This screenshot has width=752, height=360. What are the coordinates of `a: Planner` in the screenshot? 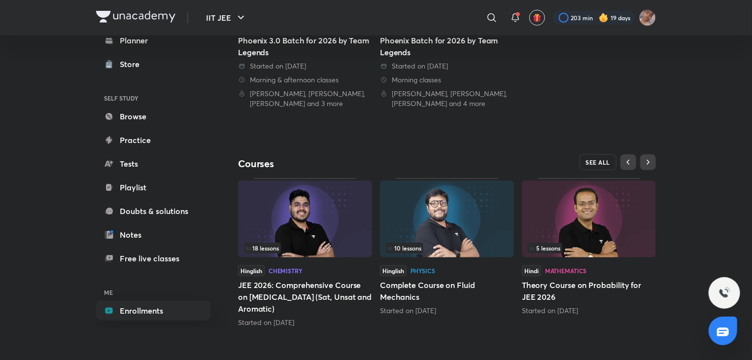 It's located at (153, 40).